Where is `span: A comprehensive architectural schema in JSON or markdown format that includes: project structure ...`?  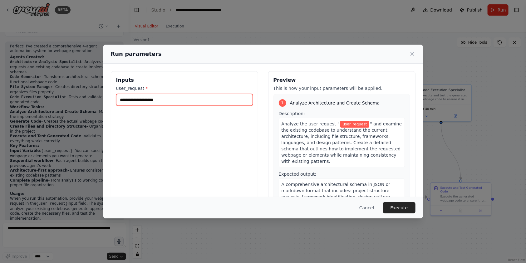
span: A comprehensive architectural schema in JSON or markdown format that includes: project structure ... is located at coordinates (338, 203).